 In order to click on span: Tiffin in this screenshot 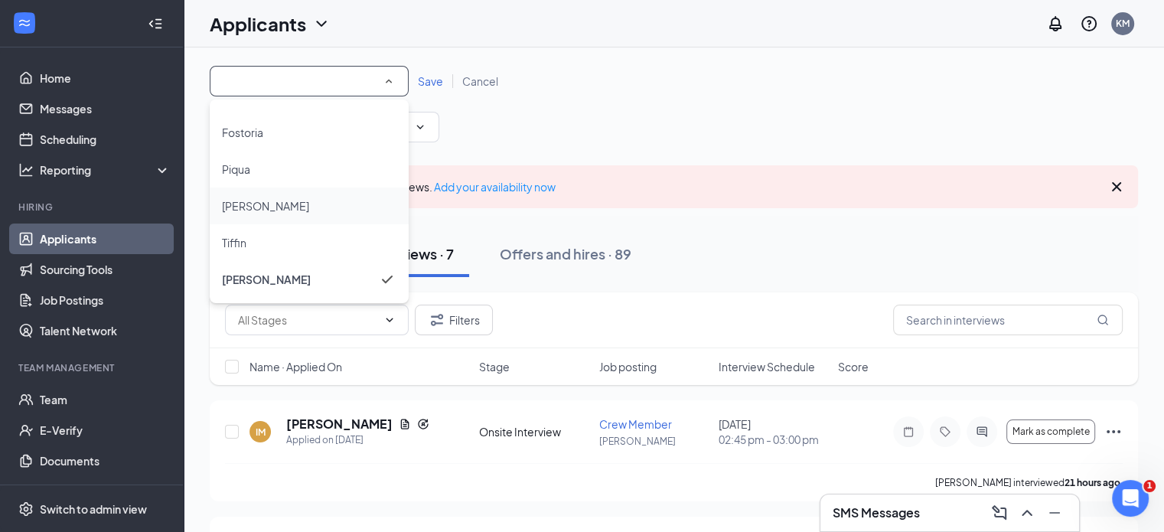, I will do `click(234, 243)`.